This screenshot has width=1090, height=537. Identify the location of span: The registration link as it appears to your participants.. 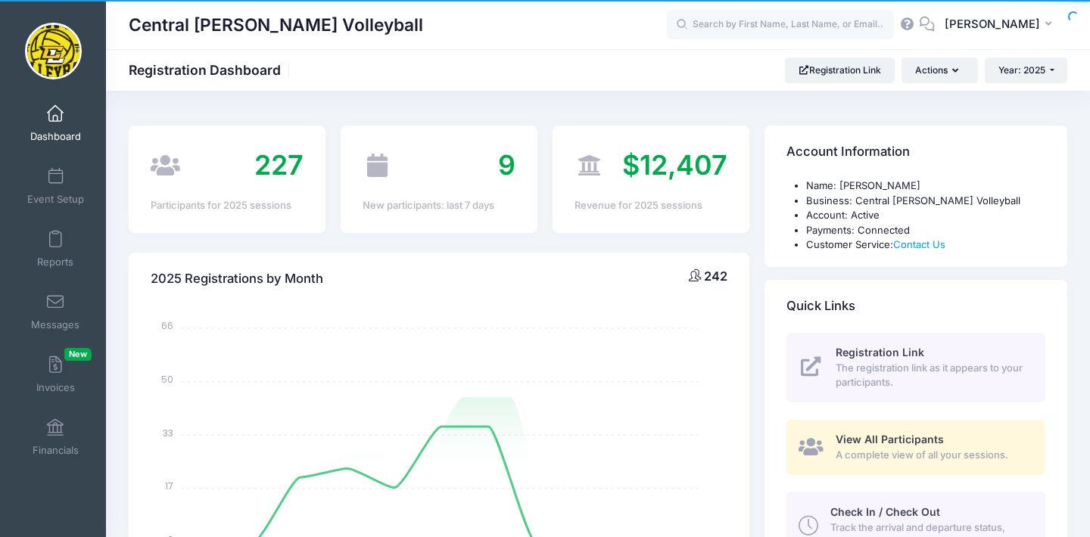
(932, 375).